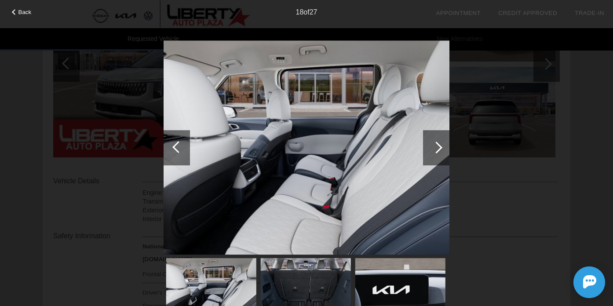 The image size is (613, 306). I want to click on span: 27, so click(314, 12).